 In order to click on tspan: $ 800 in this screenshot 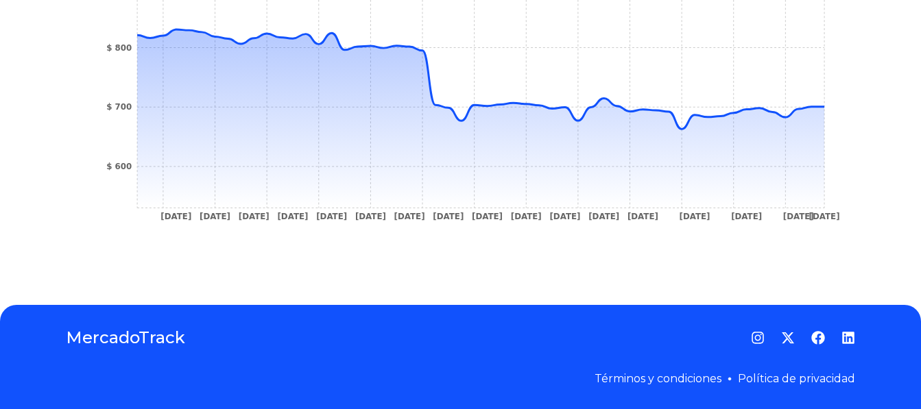, I will do `click(119, 48)`.